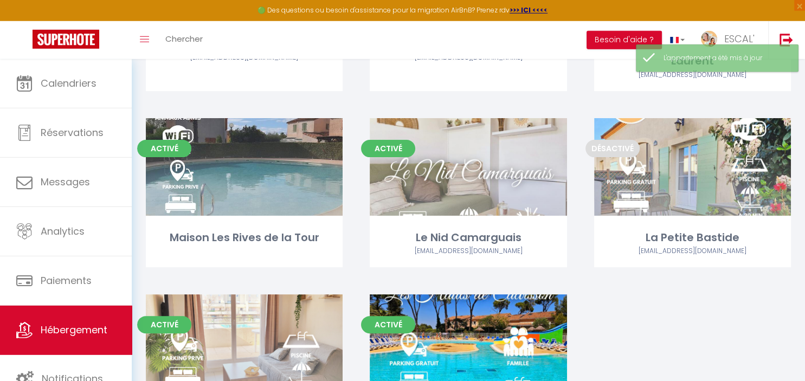  What do you see at coordinates (244, 238) in the screenshot?
I see `div: Maison Les Rives de la Tour` at bounding box center [244, 238].